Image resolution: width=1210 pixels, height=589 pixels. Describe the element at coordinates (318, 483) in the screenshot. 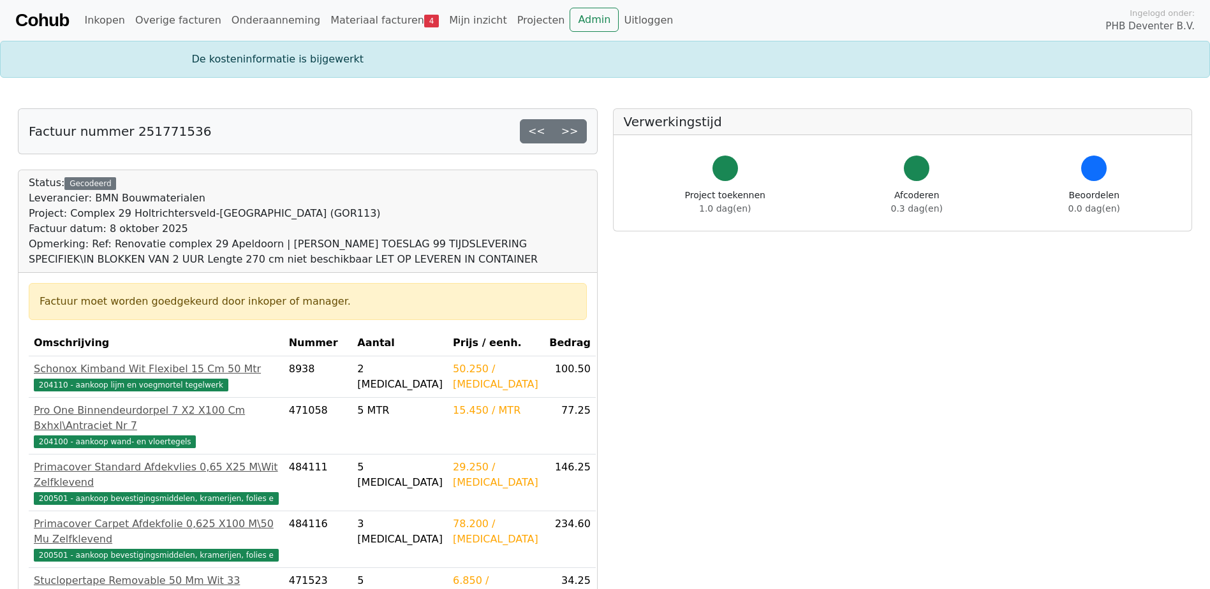

I see `td: 484111` at that location.